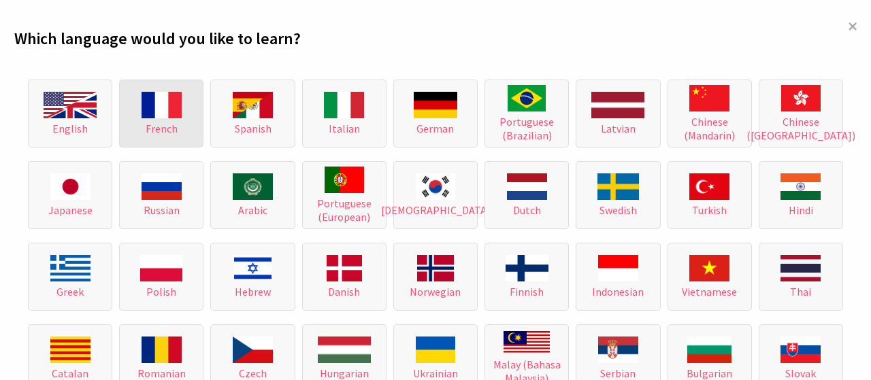 This screenshot has height=380, width=871. Describe the element at coordinates (161, 292) in the screenshot. I see `span: Polish` at that location.